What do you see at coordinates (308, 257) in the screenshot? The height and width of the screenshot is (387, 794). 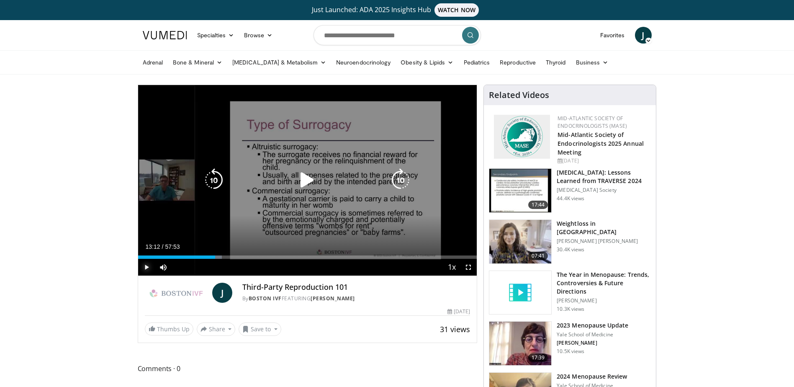 I see `div: Progress Bar` at bounding box center [308, 257].